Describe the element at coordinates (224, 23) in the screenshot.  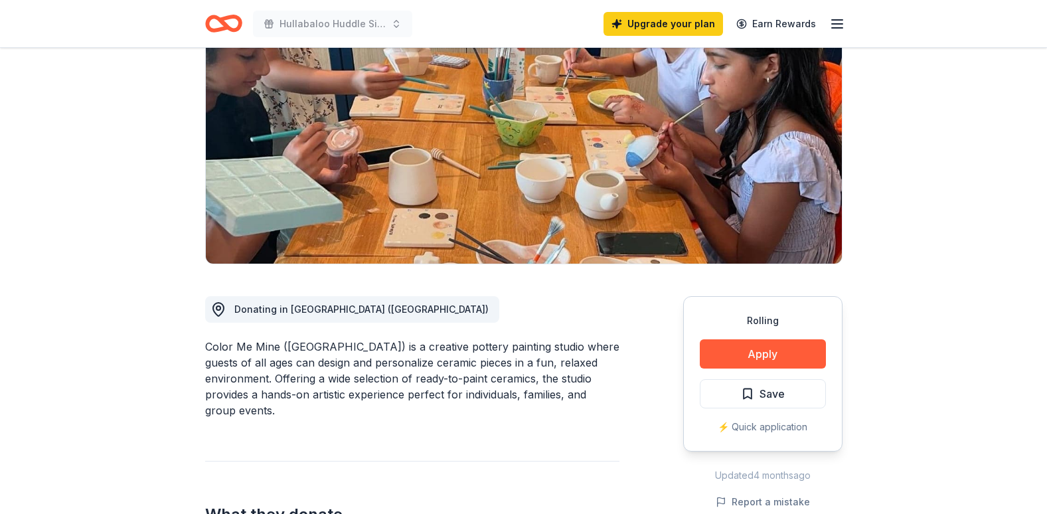
I see `a: Home` at that location.